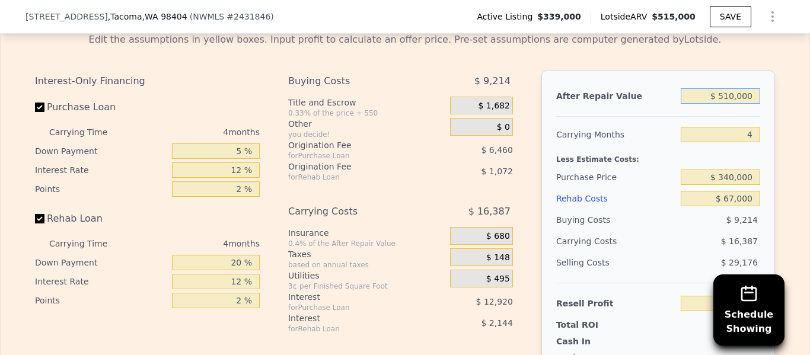 Image resolution: width=810 pixels, height=355 pixels. What do you see at coordinates (559, 17) in the screenshot?
I see `span: $339,000` at bounding box center [559, 17].